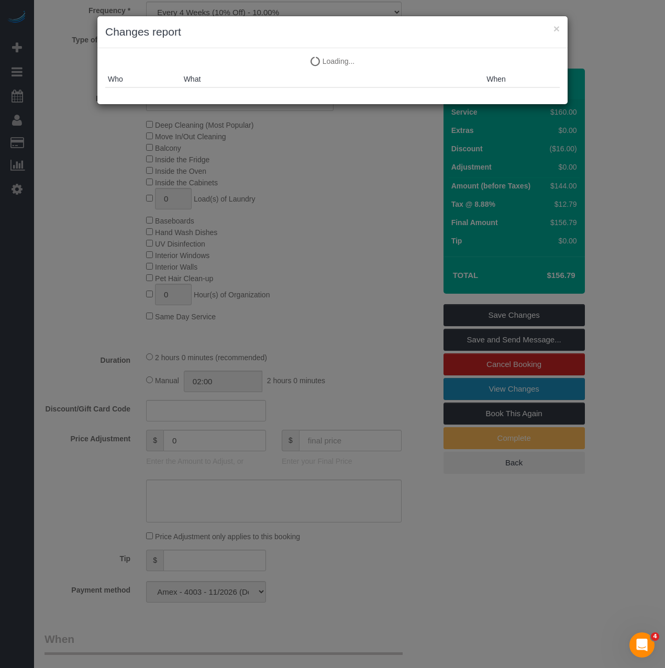 The image size is (665, 668). I want to click on th: When, so click(521, 79).